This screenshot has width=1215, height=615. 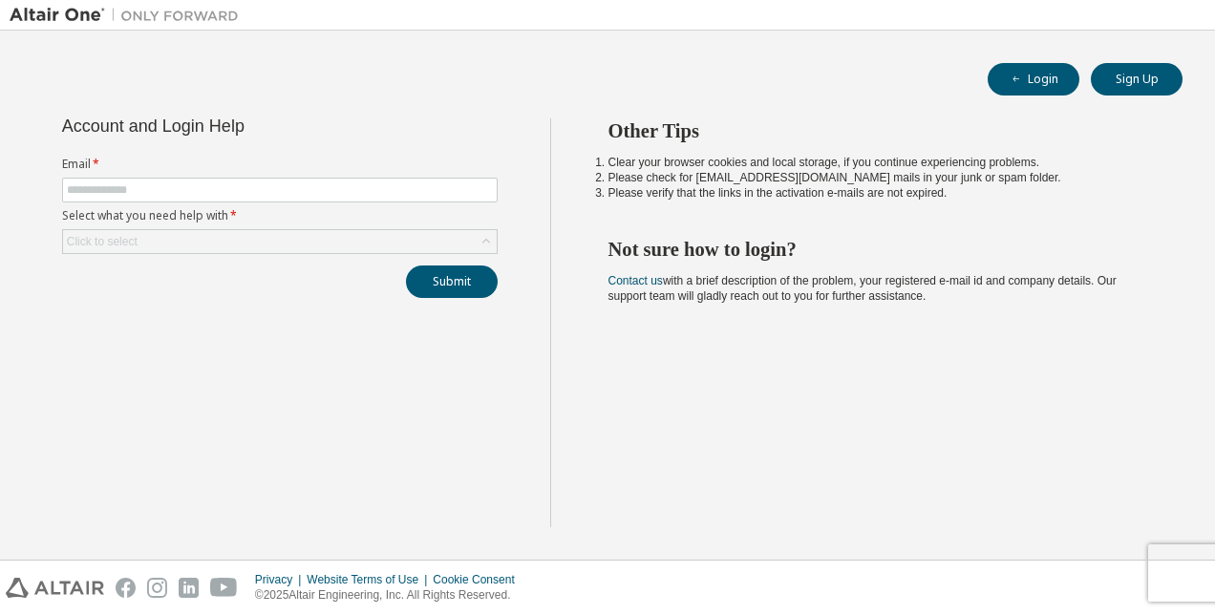 I want to click on label: Select what you need help with, so click(x=280, y=216).